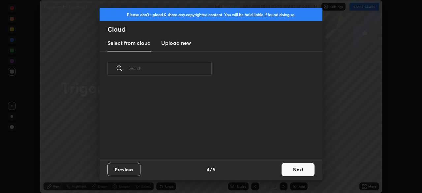 The height and width of the screenshot is (193, 422). Describe the element at coordinates (170, 68) in the screenshot. I see `input: Search` at that location.